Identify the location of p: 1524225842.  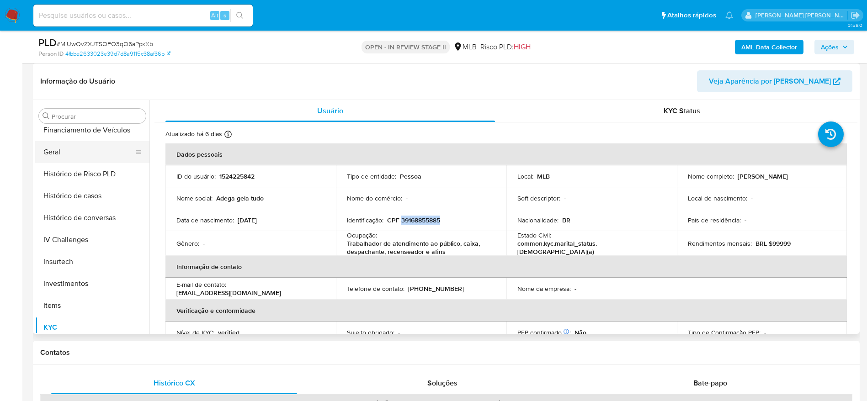
(237, 176).